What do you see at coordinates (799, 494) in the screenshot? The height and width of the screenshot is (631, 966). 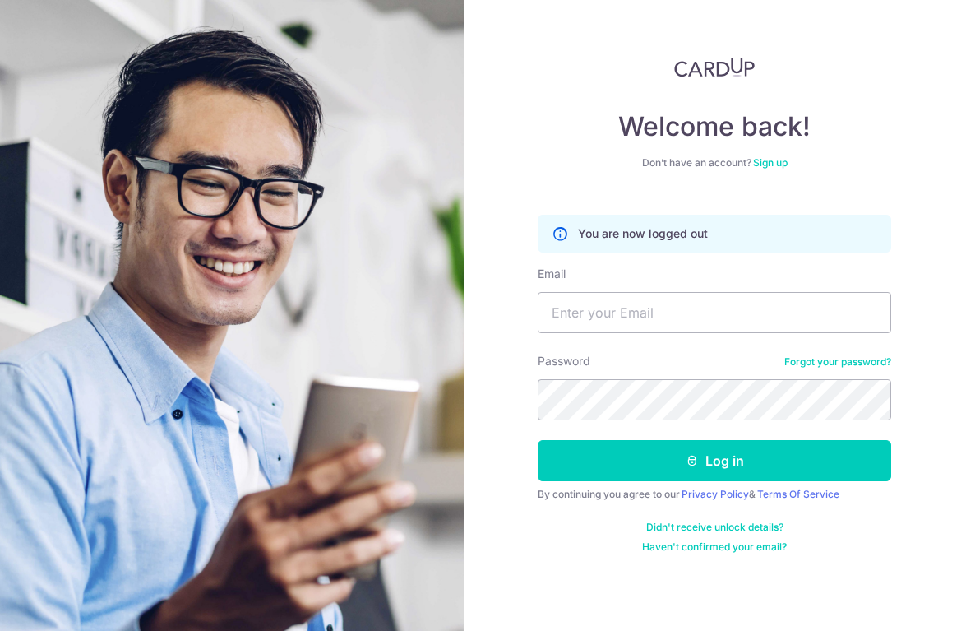 I see `a: Terms Of Service` at bounding box center [799, 494].